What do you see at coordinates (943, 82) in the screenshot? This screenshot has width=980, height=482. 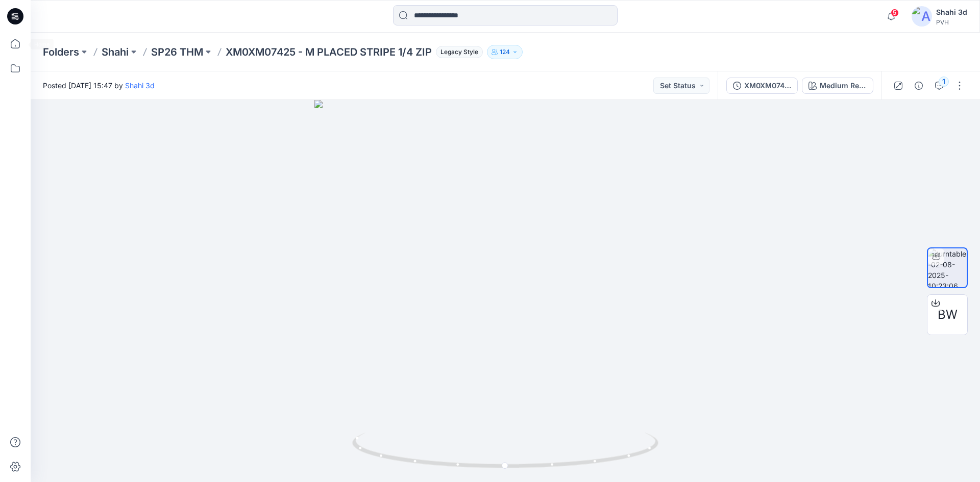 I see `div: 1` at bounding box center [943, 82].